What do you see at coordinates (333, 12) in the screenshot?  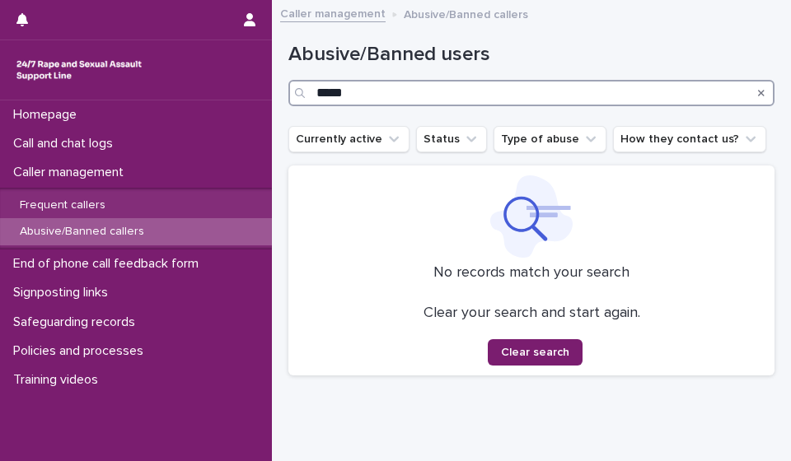 I see `a: Caller management` at bounding box center [333, 12].